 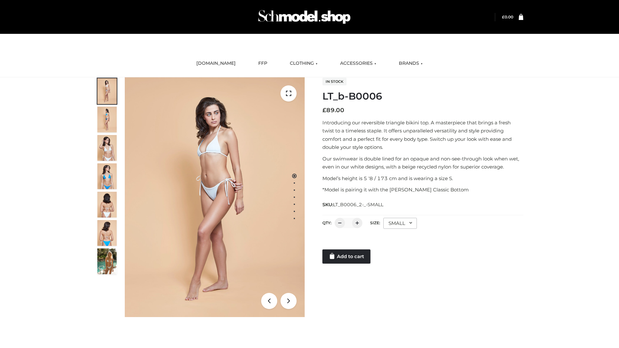 I want to click on a: £0.00, so click(x=507, y=17).